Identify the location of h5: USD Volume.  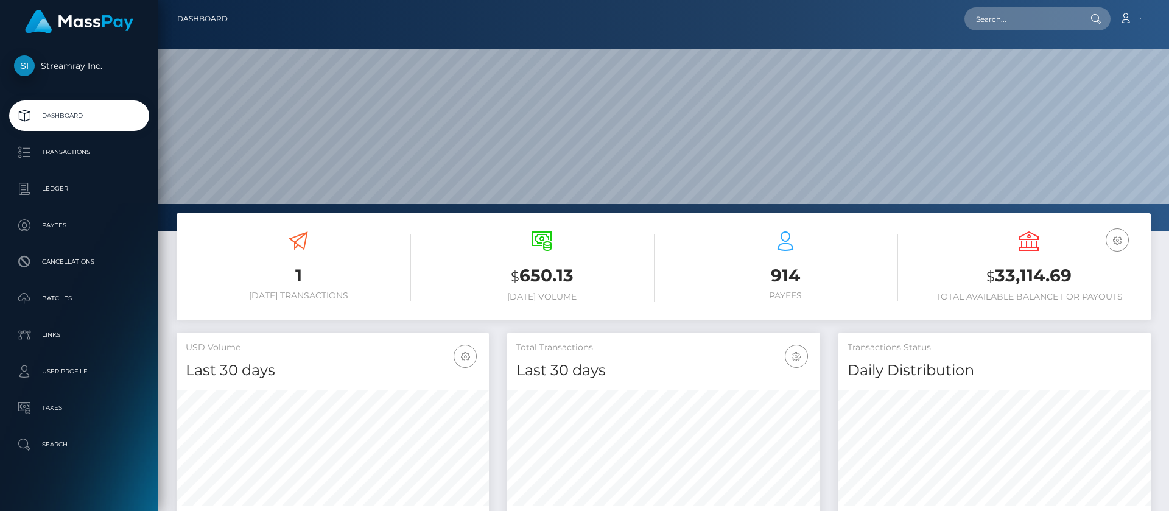
(332, 348).